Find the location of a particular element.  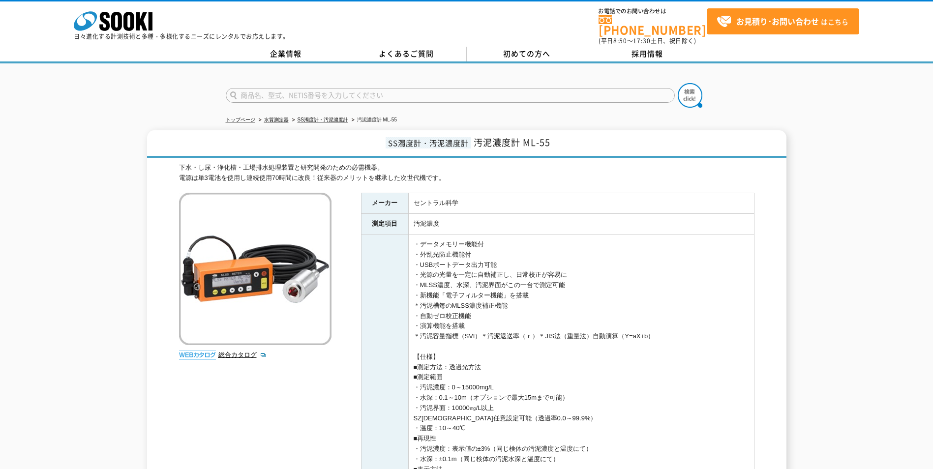

input: 商品名、型式、NETIS番号を入力してください is located at coordinates (450, 95).